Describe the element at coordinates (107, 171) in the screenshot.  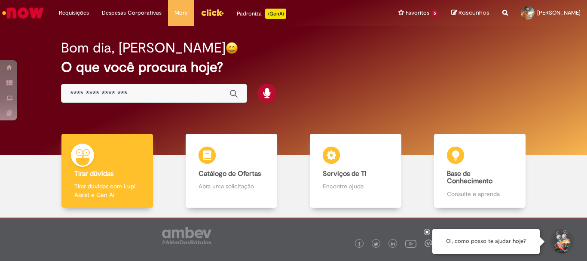
I see `a: Tirar dúvidas Tirar dúvidas com Lupi Assist e Gen Ai` at that location.